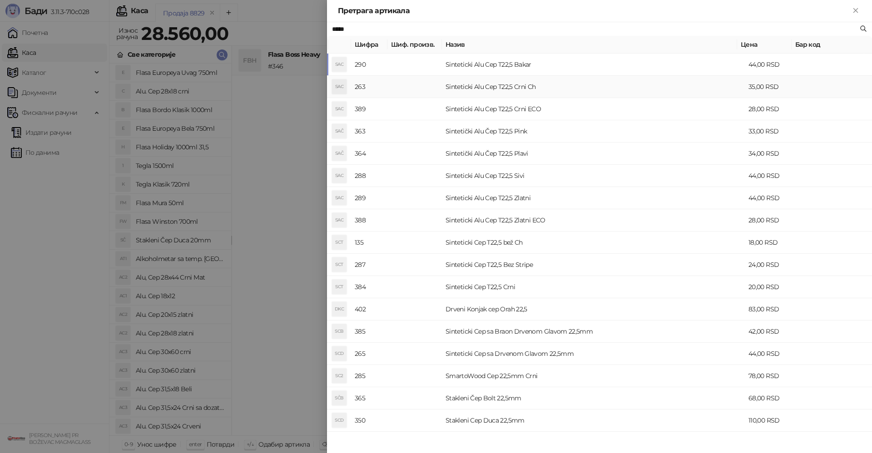 The image size is (872, 453). I want to click on td: 83,00 RSD, so click(772, 309).